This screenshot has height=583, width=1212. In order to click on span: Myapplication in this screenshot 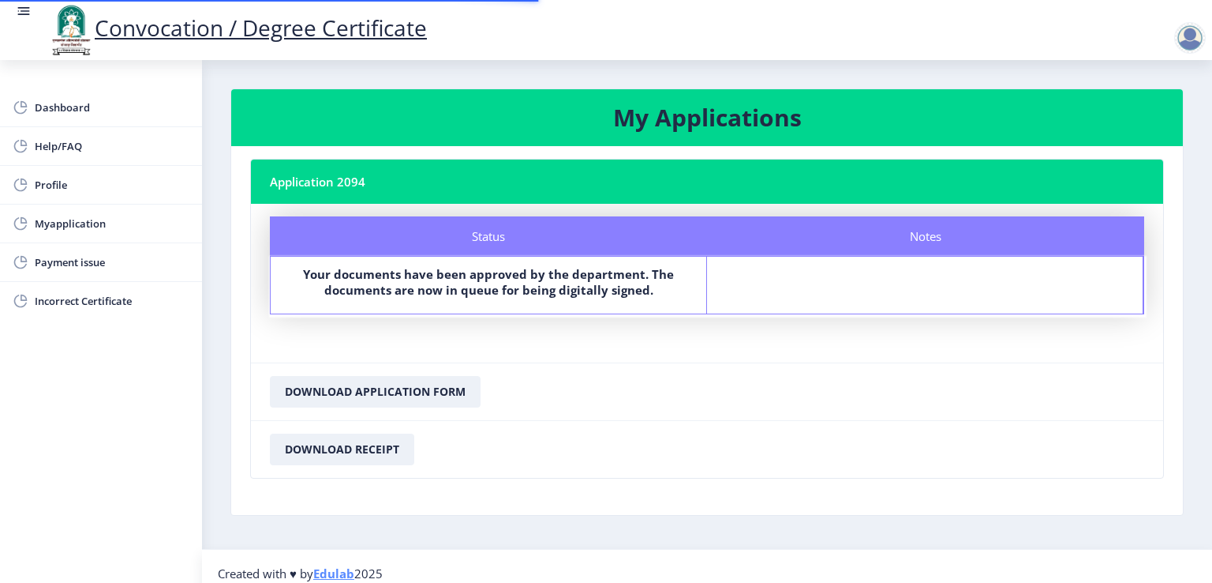, I will do `click(112, 223)`.